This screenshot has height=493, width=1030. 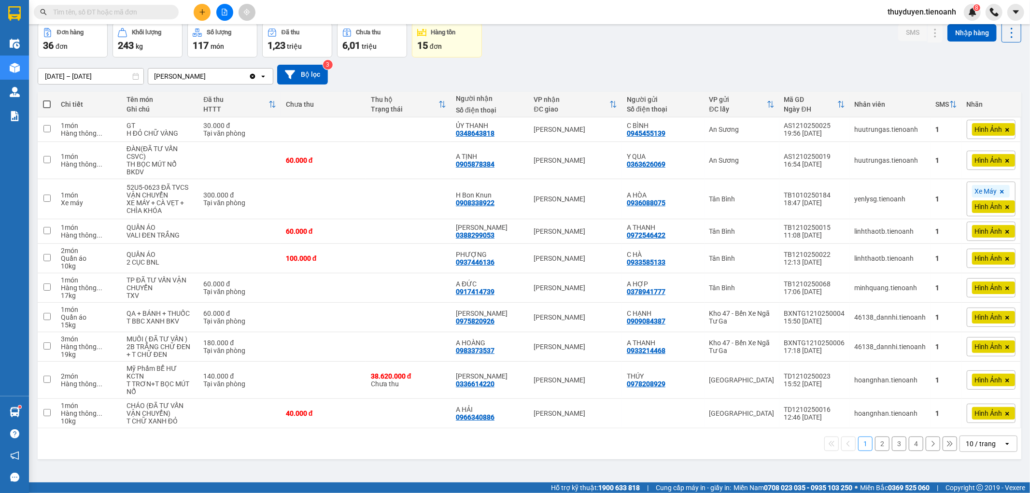 I want to click on div: Ngày ĐH, so click(x=811, y=109).